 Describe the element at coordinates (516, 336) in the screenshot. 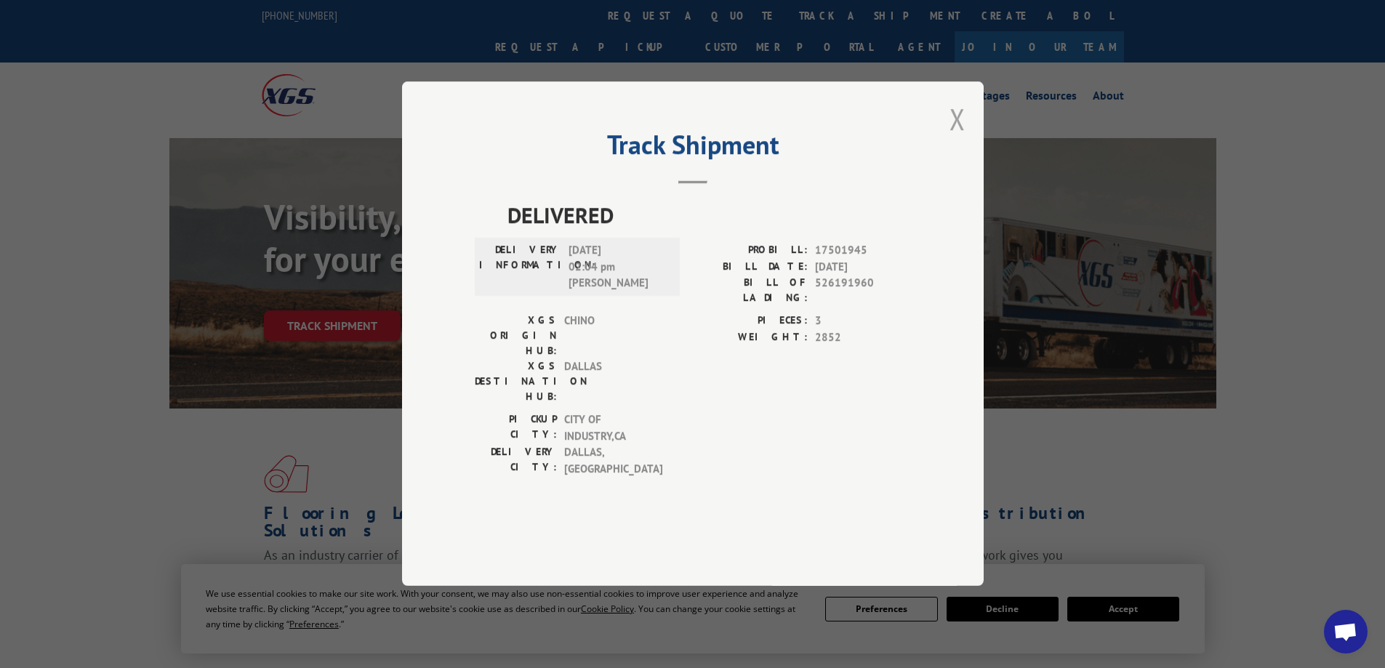

I see `label: XGS ORIGIN HUB:` at that location.